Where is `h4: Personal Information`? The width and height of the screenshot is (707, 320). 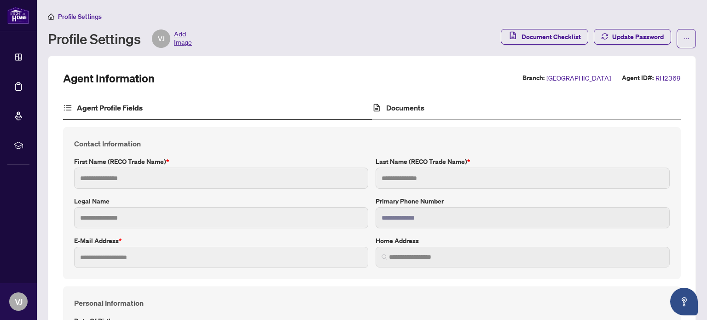 h4: Personal Information is located at coordinates (372, 303).